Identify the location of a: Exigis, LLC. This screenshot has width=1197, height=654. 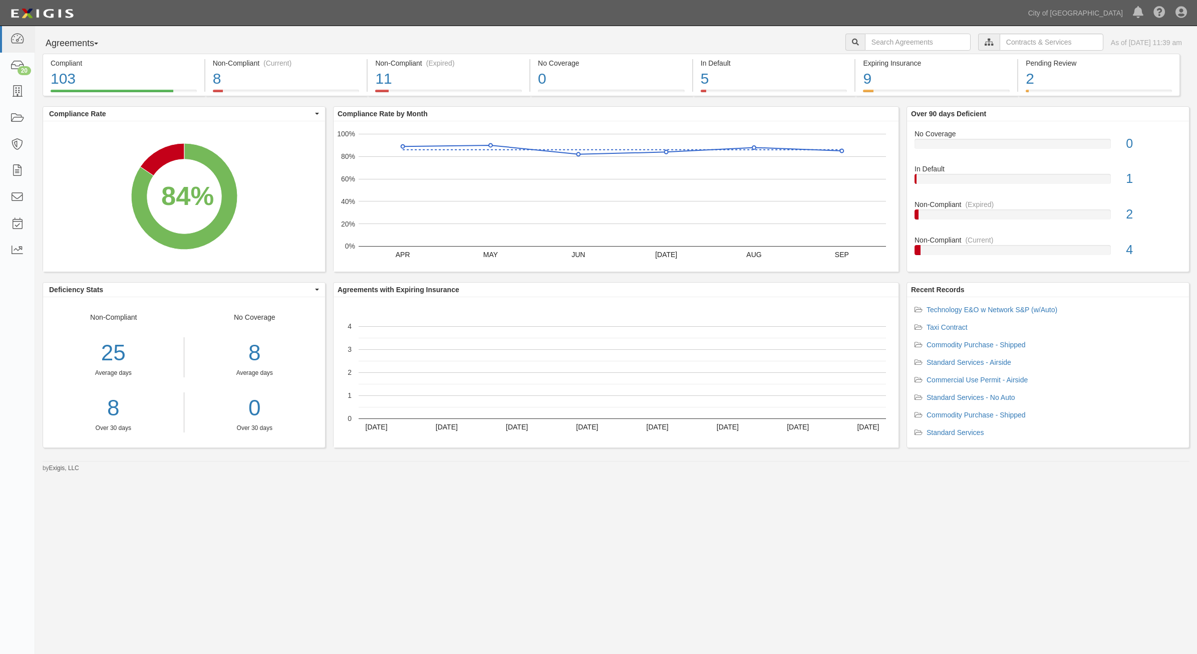
(64, 468).